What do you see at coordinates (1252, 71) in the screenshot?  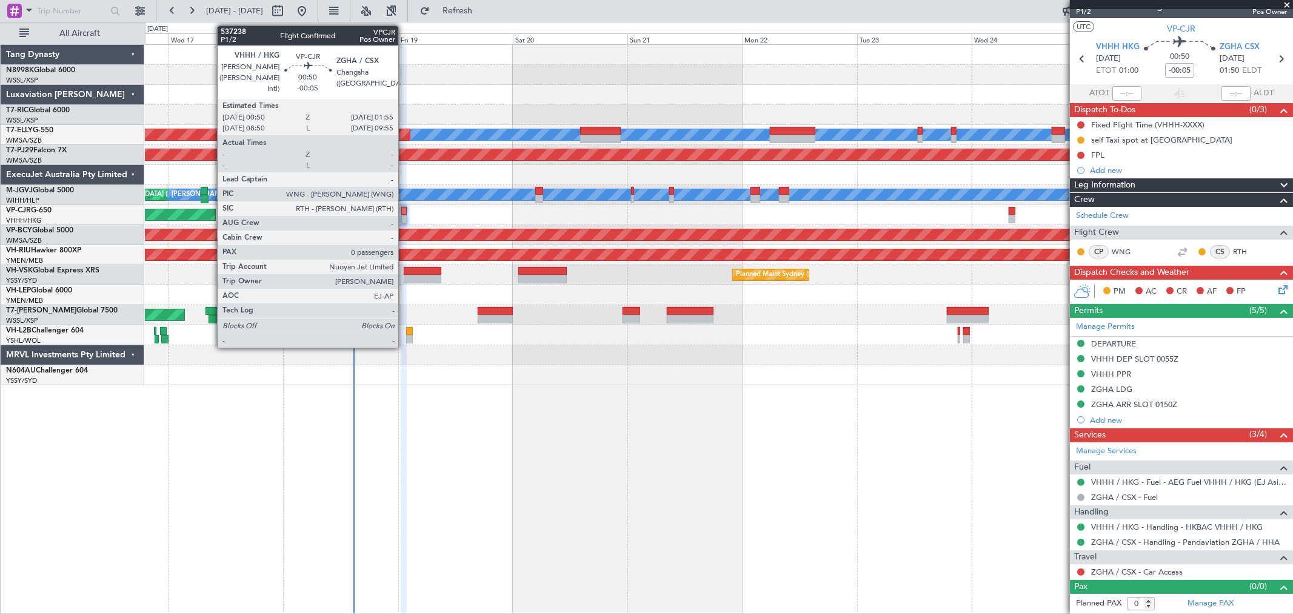 I see `span: ELDT` at bounding box center [1252, 71].